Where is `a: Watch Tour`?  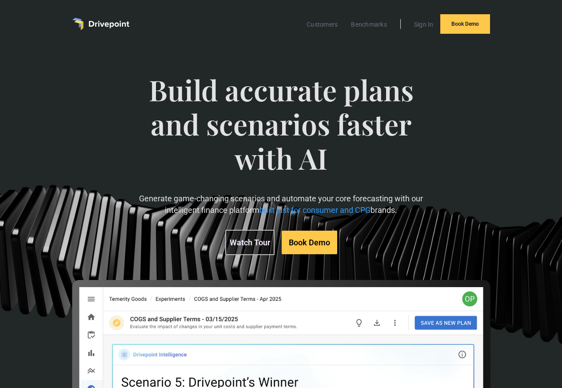 a: Watch Tour is located at coordinates (250, 242).